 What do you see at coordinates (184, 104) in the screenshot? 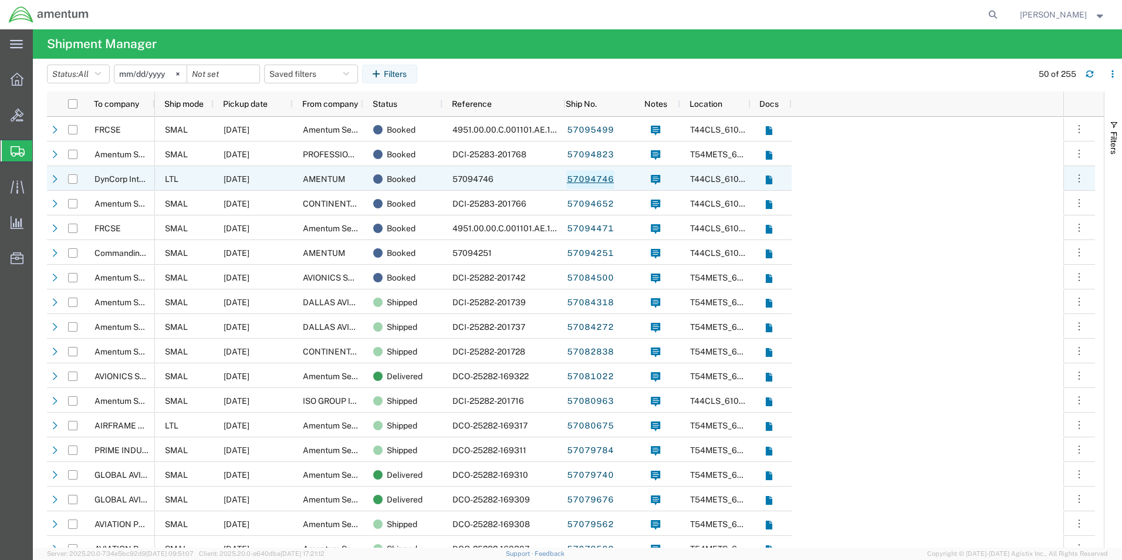
I see `span: Ship mode` at bounding box center [184, 104].